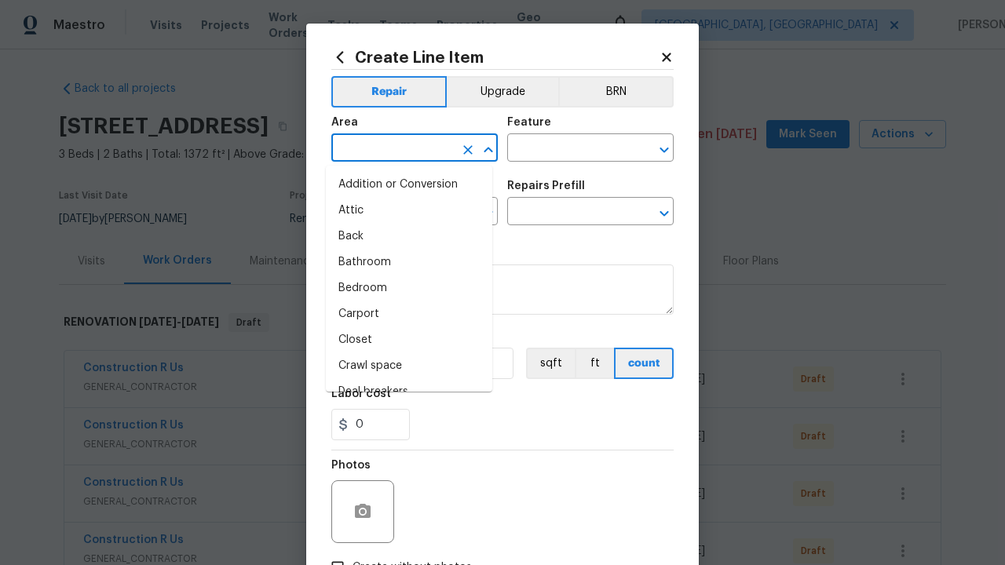  I want to click on li: Bathroom, so click(409, 262).